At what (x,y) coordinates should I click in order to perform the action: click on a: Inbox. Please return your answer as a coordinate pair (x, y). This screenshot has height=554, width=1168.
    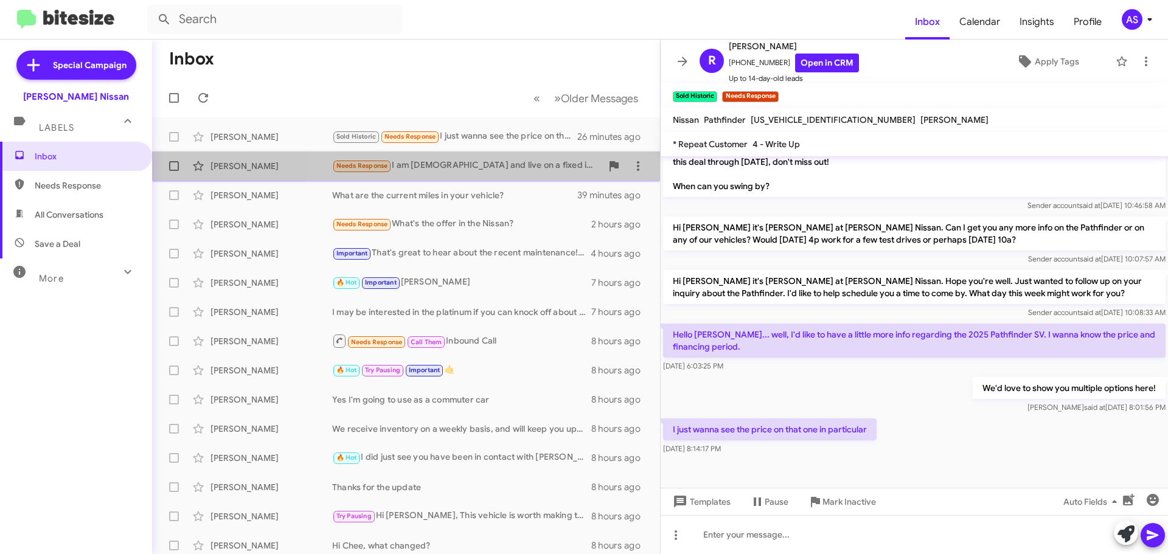
    Looking at the image, I should click on (927, 22).